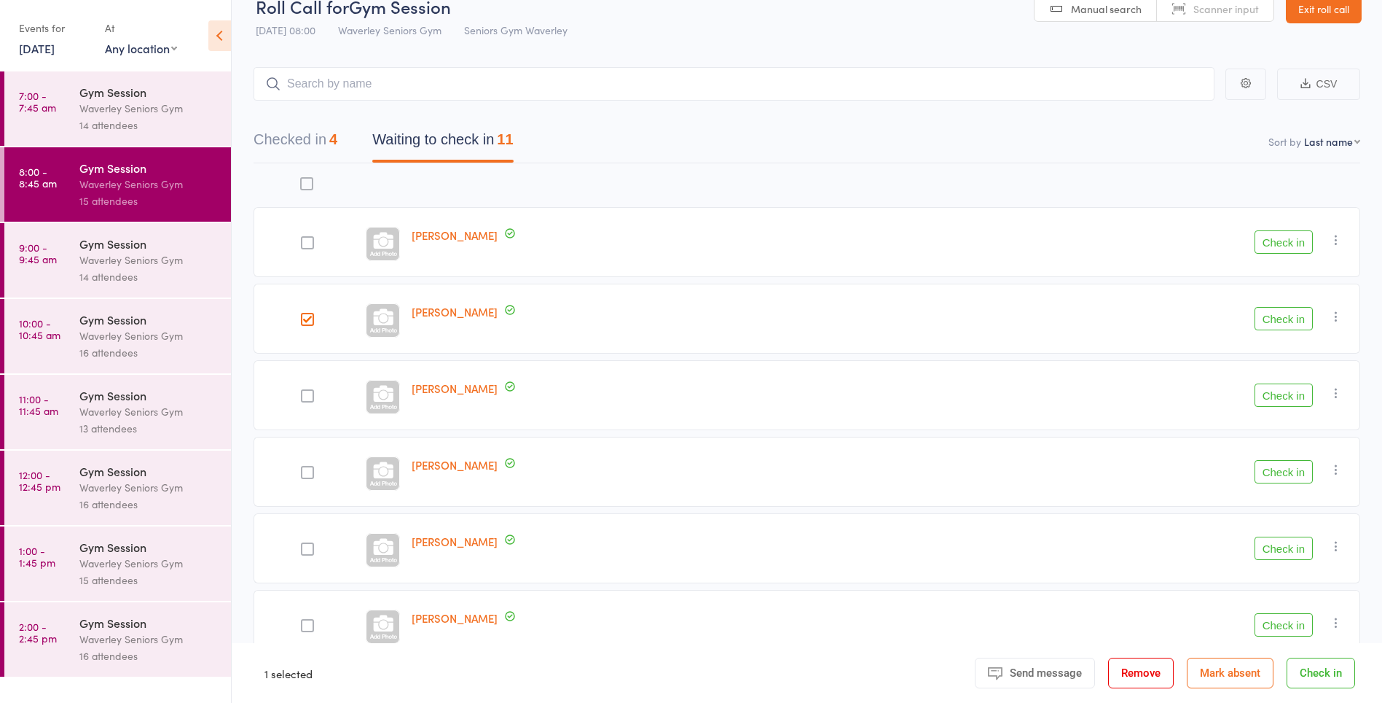  What do you see at coordinates (39, 480) in the screenshot?
I see `time: 12:00 - 12:45 pm` at bounding box center [39, 480].